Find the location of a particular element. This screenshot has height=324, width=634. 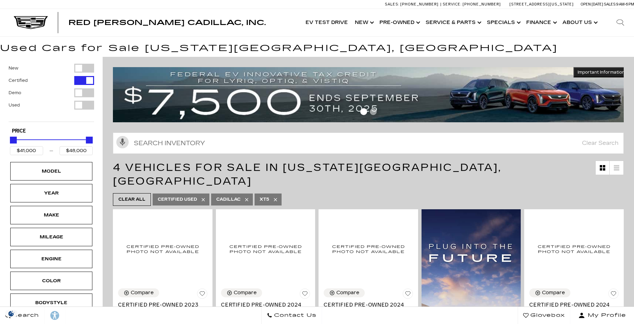

span: Clear All is located at coordinates (132, 199).